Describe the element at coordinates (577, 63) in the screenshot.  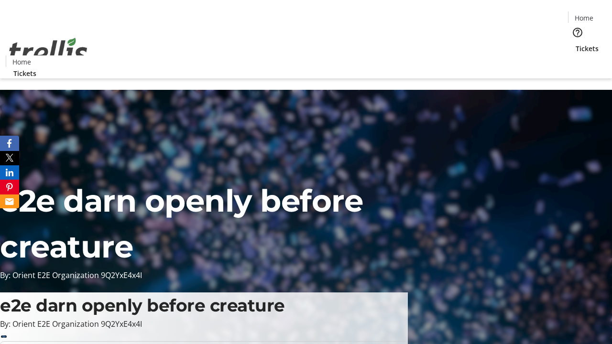
I see `button: Cart` at that location.